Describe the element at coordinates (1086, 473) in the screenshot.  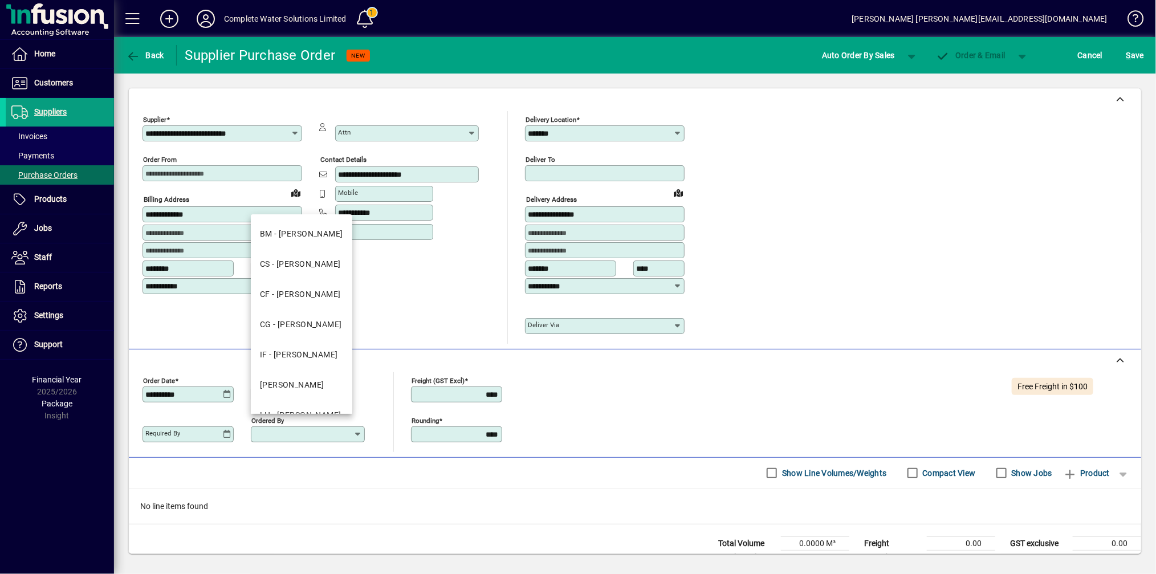
I see `button: Product` at that location.